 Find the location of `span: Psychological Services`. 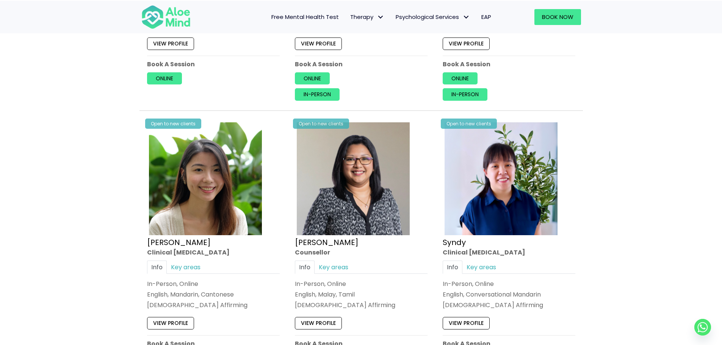

span: Psychological Services is located at coordinates (433, 17).